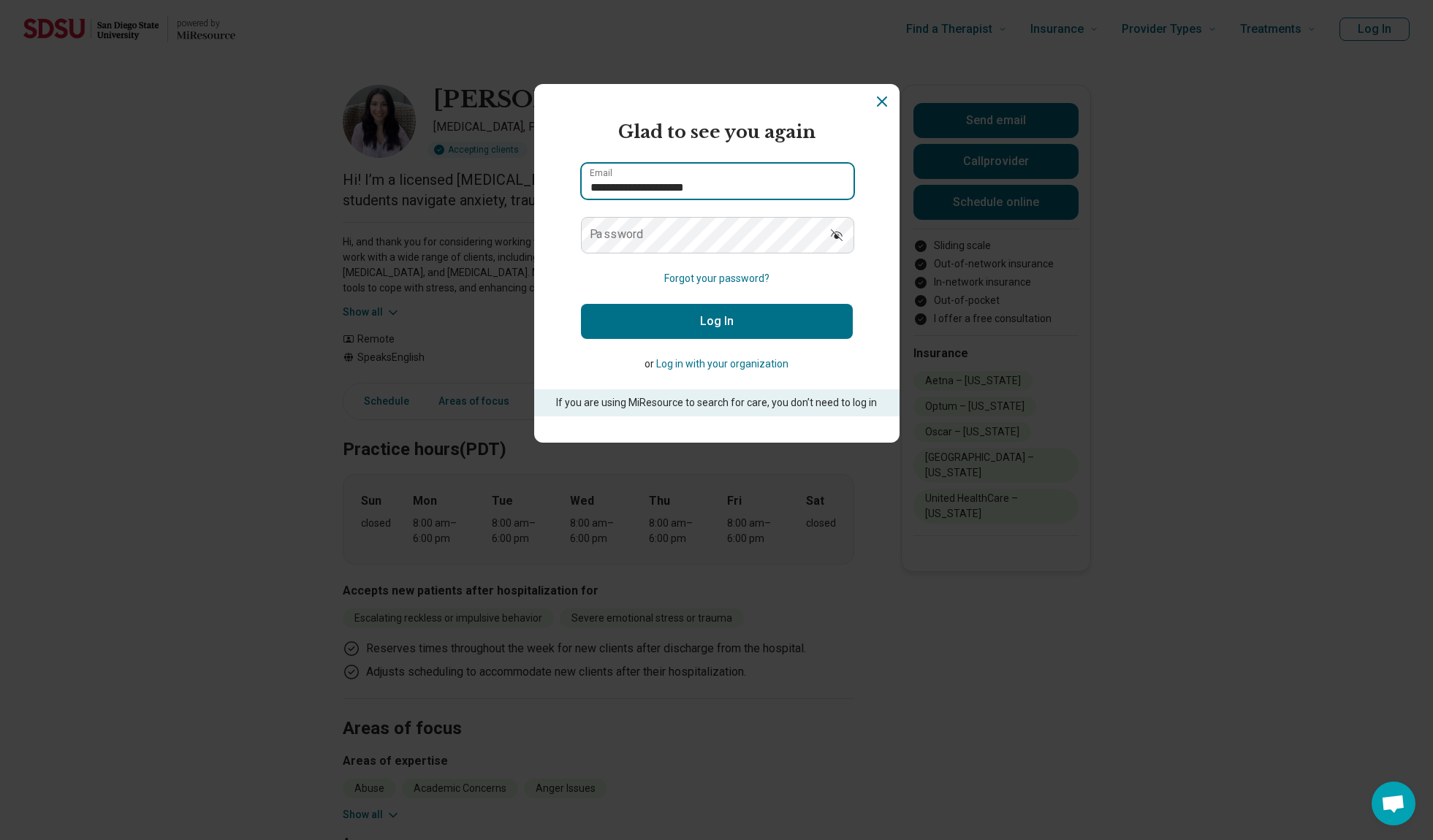  Describe the element at coordinates (717, 403) in the screenshot. I see `p: If you are using MiResource to search for care, you don’t need to log in` at that location.